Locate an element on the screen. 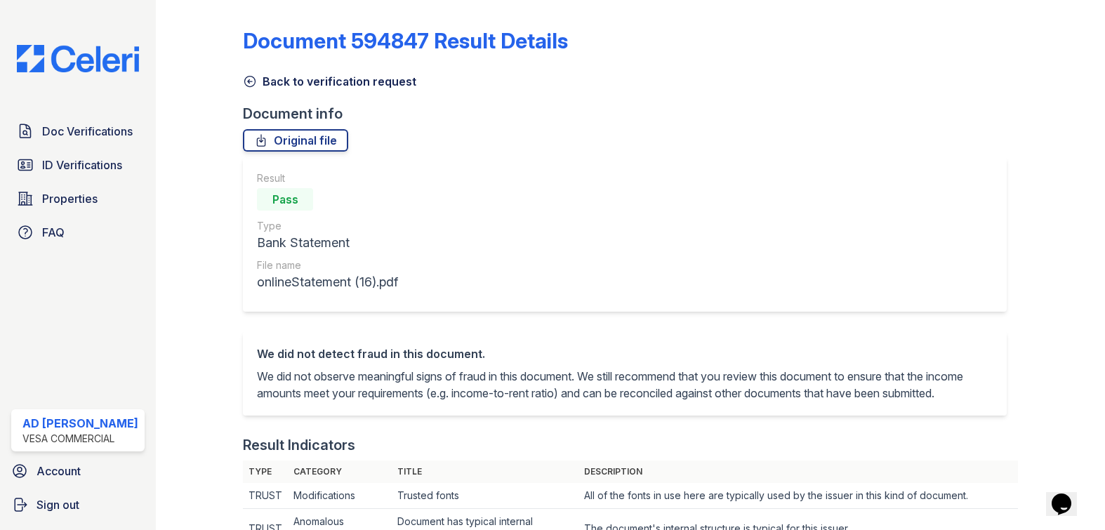 The height and width of the screenshot is (530, 1105). p: We did not observe meaningful signs of fraud in this document. We still recommend that you review... is located at coordinates (625, 385).